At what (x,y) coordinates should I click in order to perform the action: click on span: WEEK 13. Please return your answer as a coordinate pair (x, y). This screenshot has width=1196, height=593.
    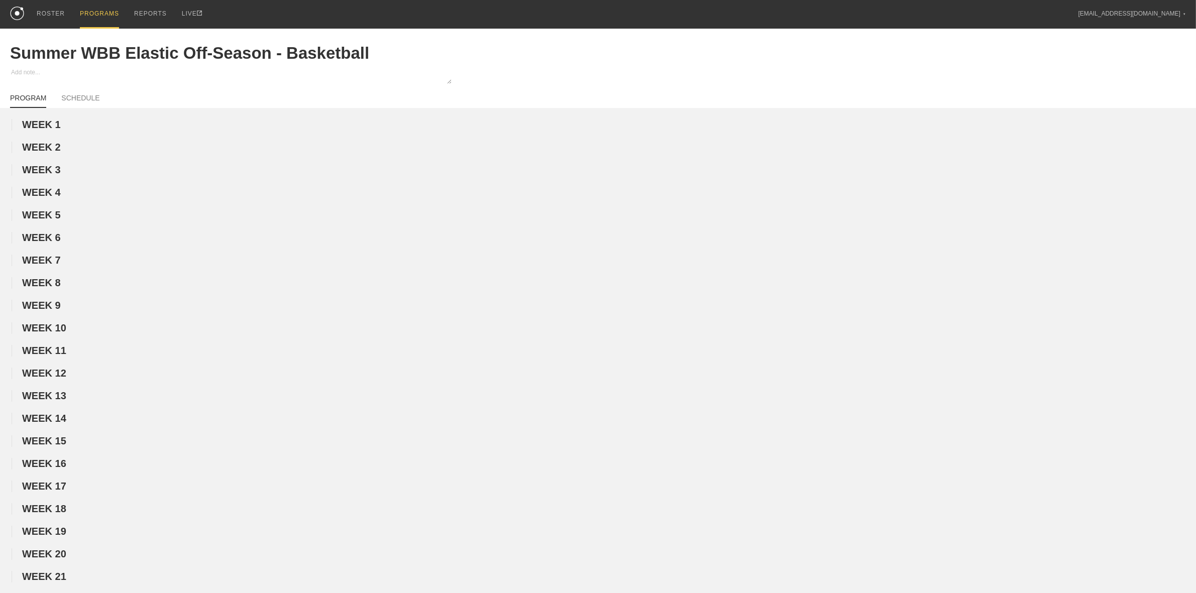
    Looking at the image, I should click on (44, 396).